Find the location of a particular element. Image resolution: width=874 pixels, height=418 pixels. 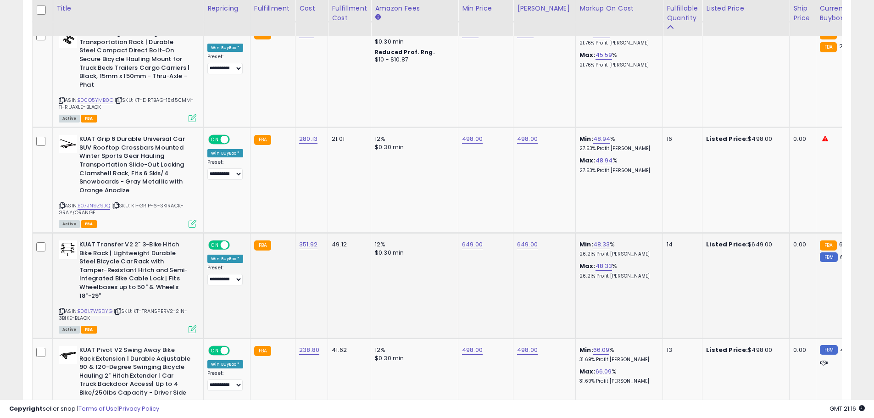

div: Title is located at coordinates (128, 8).